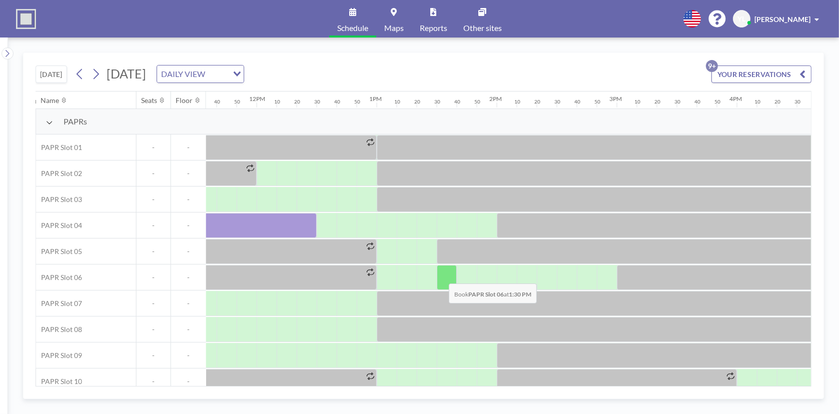 The height and width of the screenshot is (414, 839). What do you see at coordinates (59, 174) in the screenshot?
I see `span: PAPR Slot 02` at bounding box center [59, 174].